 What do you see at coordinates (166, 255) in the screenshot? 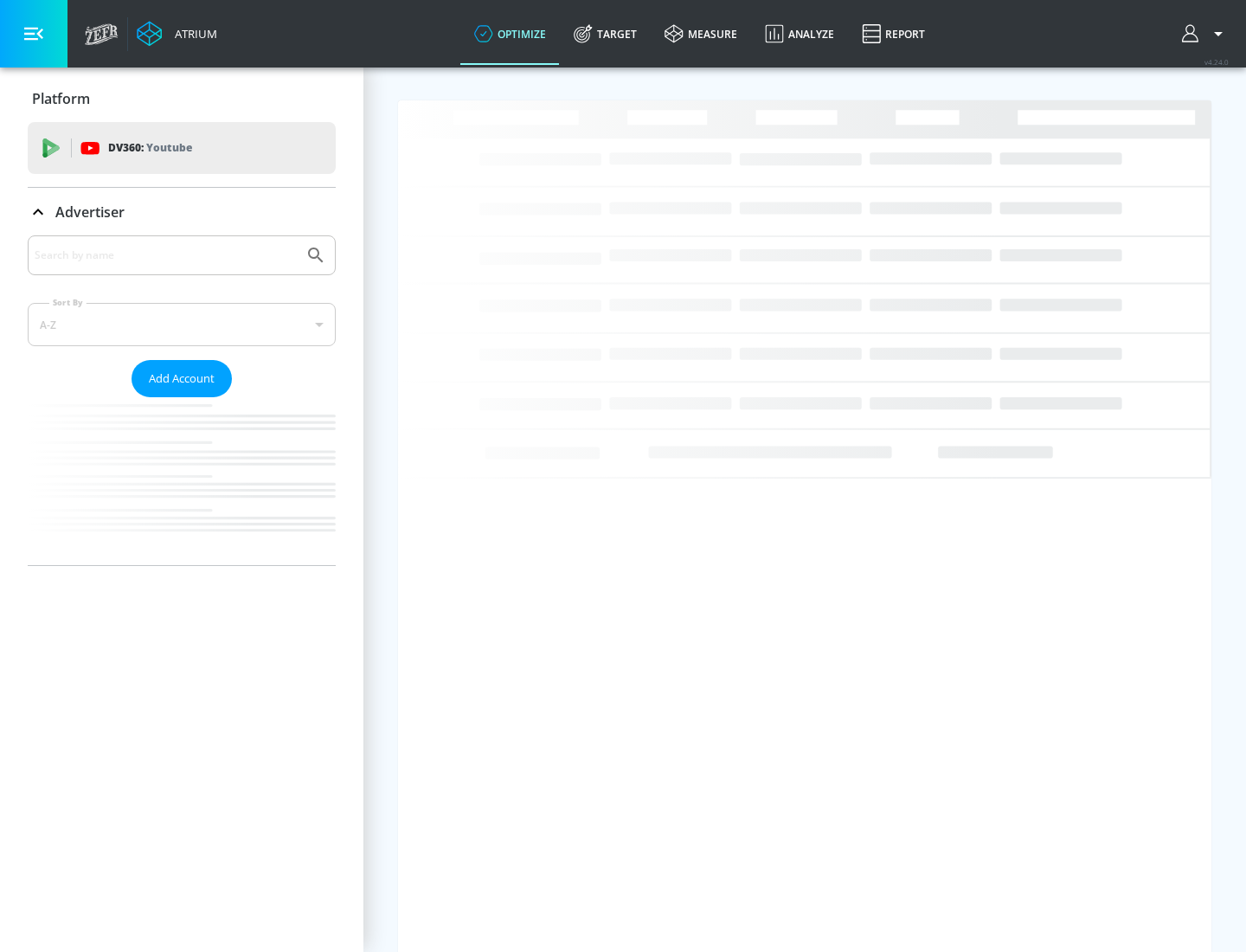
I see `input: Search by name` at bounding box center [166, 255].